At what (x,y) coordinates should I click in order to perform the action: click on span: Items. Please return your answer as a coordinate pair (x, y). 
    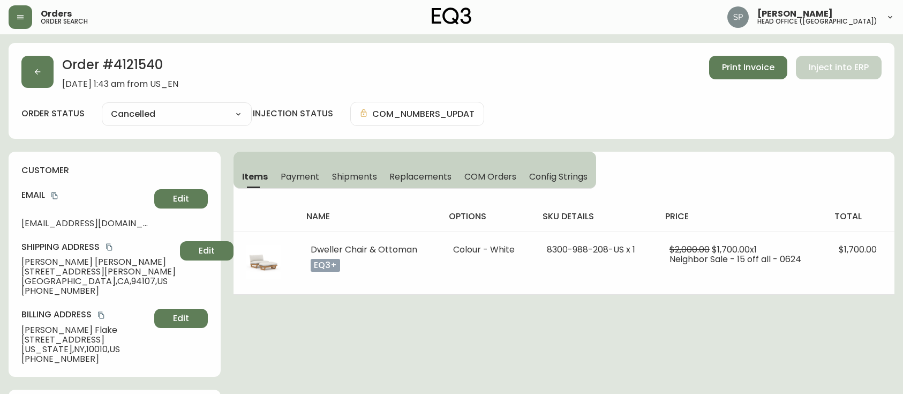
    Looking at the image, I should click on (255, 176).